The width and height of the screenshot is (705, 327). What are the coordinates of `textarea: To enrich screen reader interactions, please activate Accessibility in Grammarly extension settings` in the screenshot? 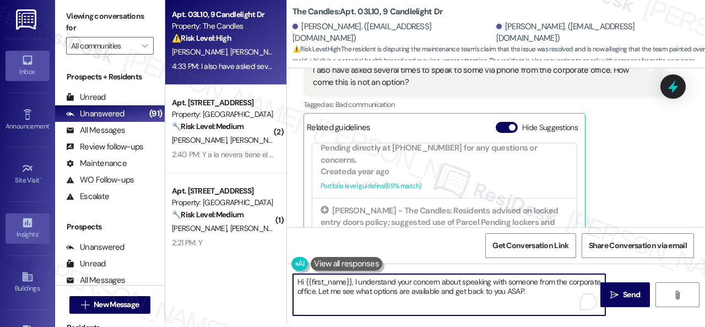 It's located at (449, 294).